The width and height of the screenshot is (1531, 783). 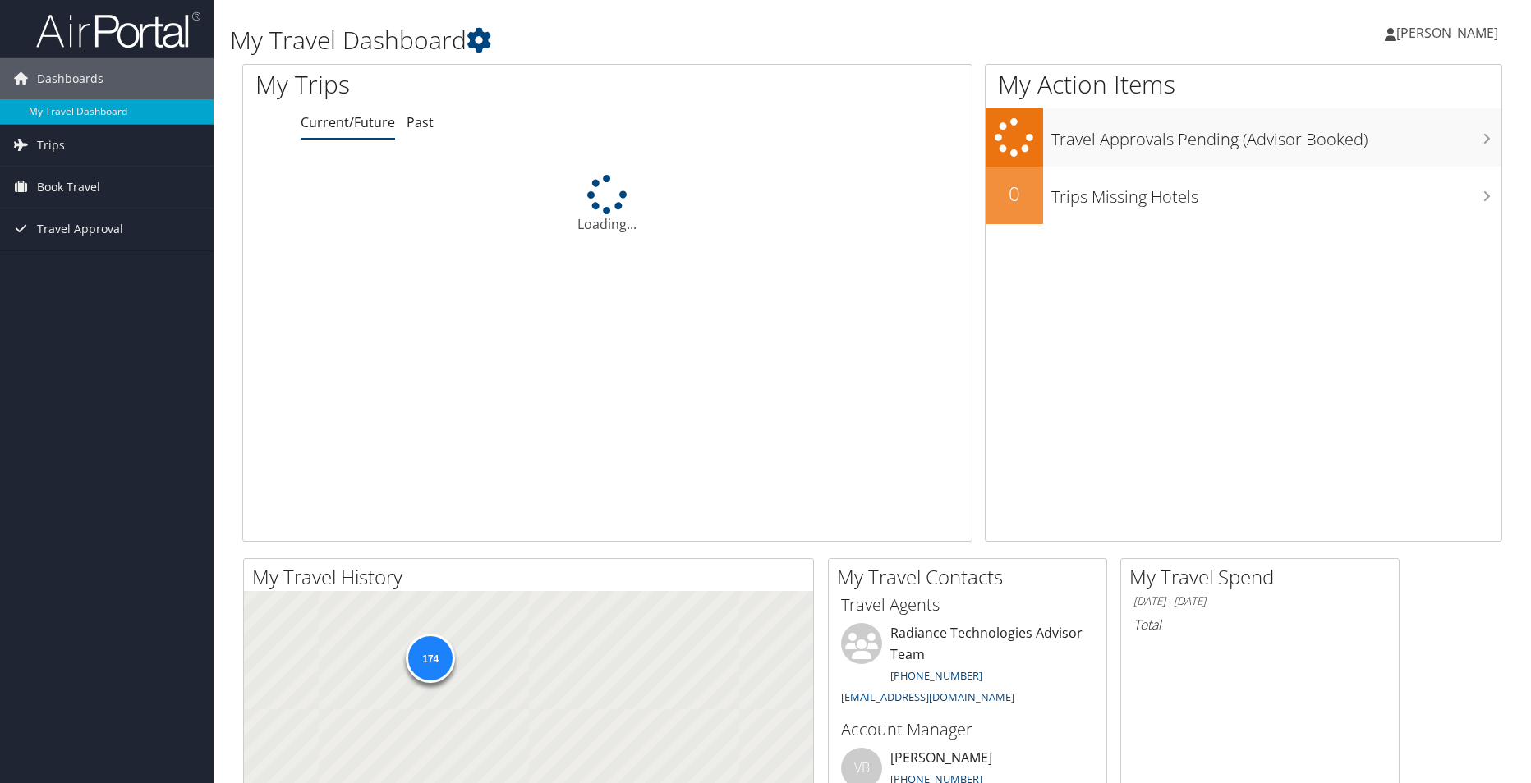 What do you see at coordinates (658, 40) in the screenshot?
I see `h1: My Travel Dashboard` at bounding box center [658, 40].